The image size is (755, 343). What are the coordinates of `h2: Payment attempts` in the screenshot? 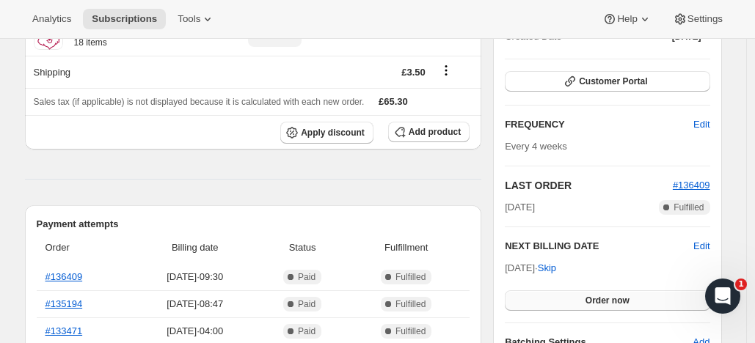 It's located at (253, 224).